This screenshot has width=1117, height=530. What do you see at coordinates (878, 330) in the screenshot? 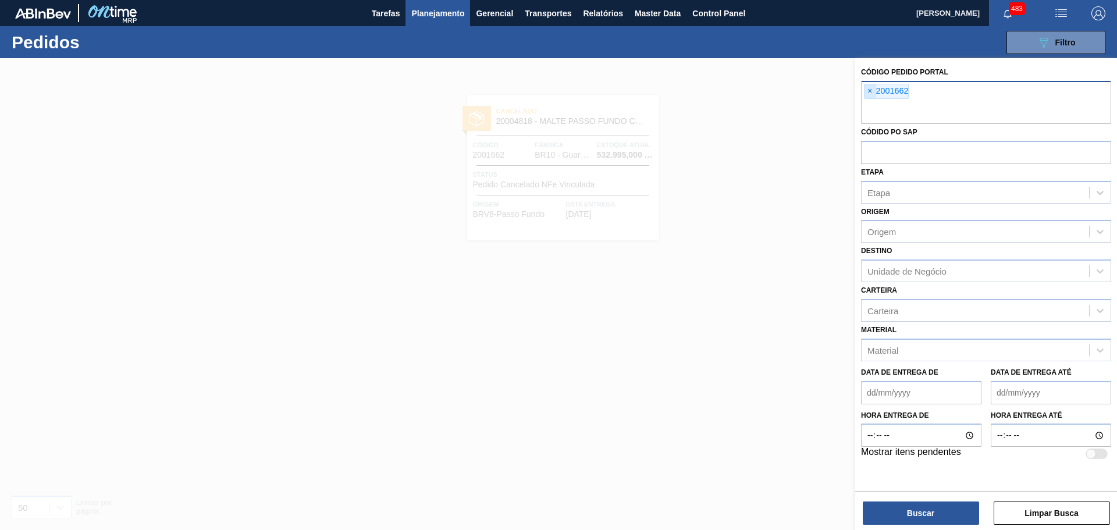
I see `label: Material` at bounding box center [878, 330].